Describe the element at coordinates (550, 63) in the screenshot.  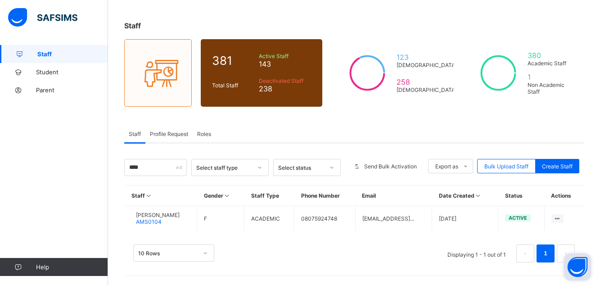
I see `span: Academic Staff` at that location.